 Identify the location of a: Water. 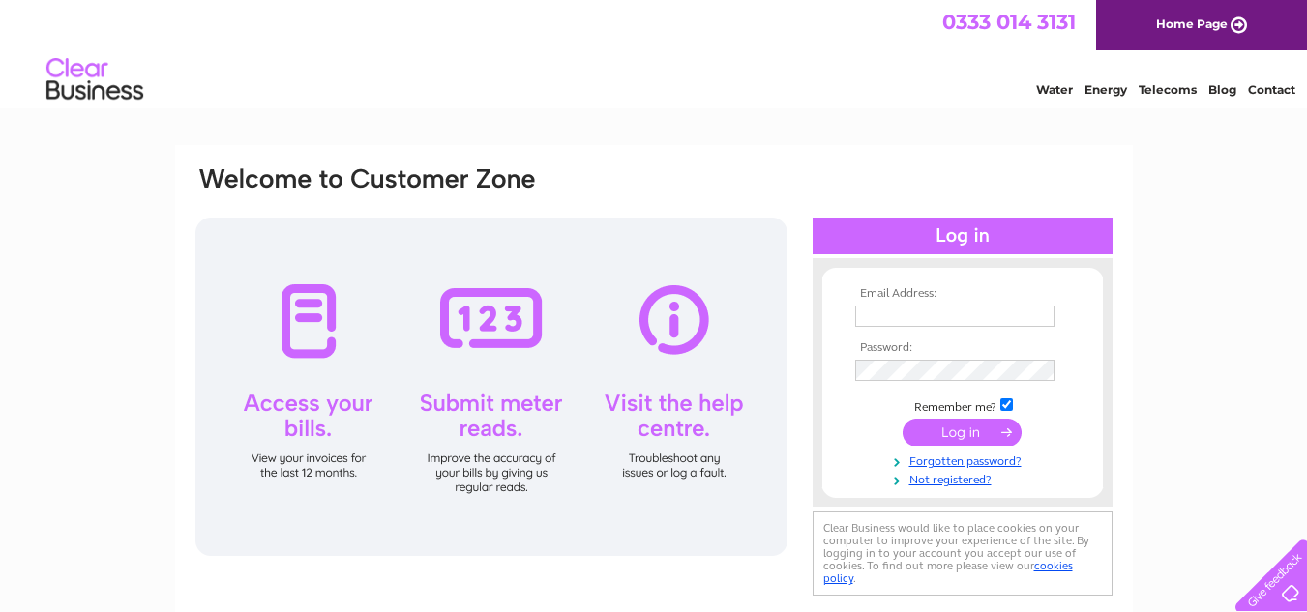
(1054, 89).